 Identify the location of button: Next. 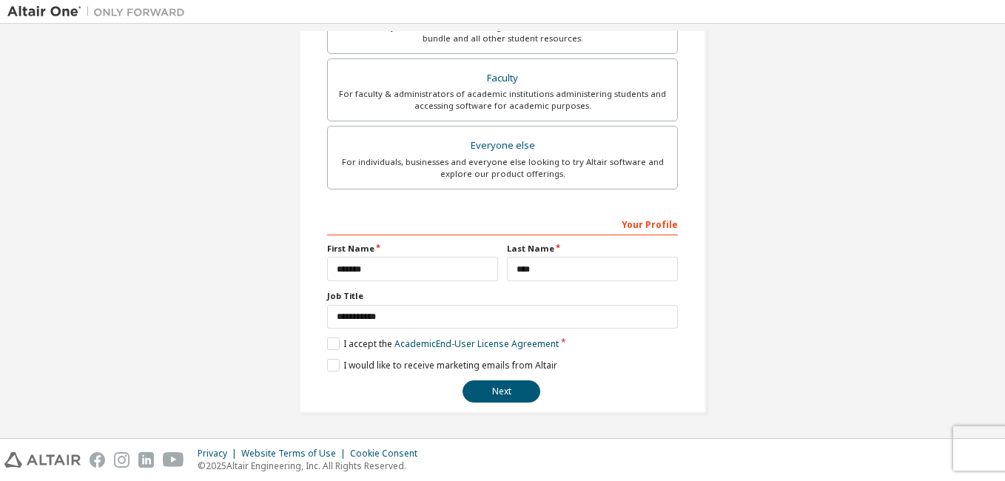
(501, 391).